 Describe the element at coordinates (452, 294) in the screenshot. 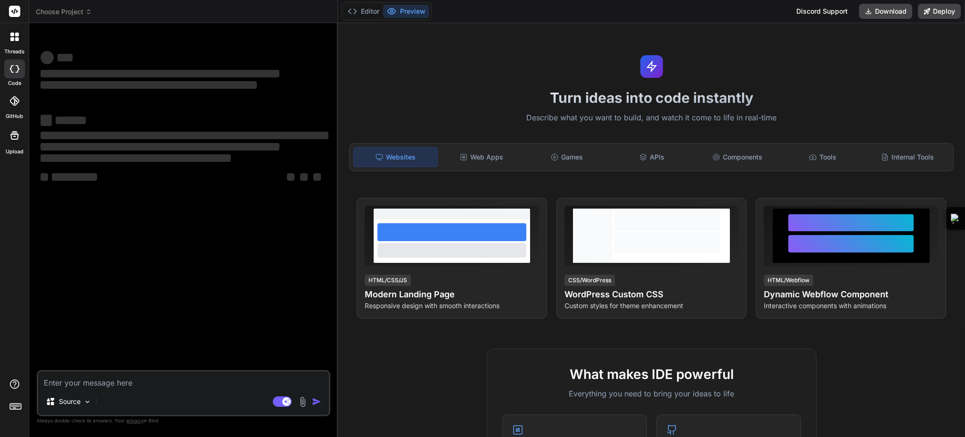

I see `h4: Modern Landing Page` at that location.